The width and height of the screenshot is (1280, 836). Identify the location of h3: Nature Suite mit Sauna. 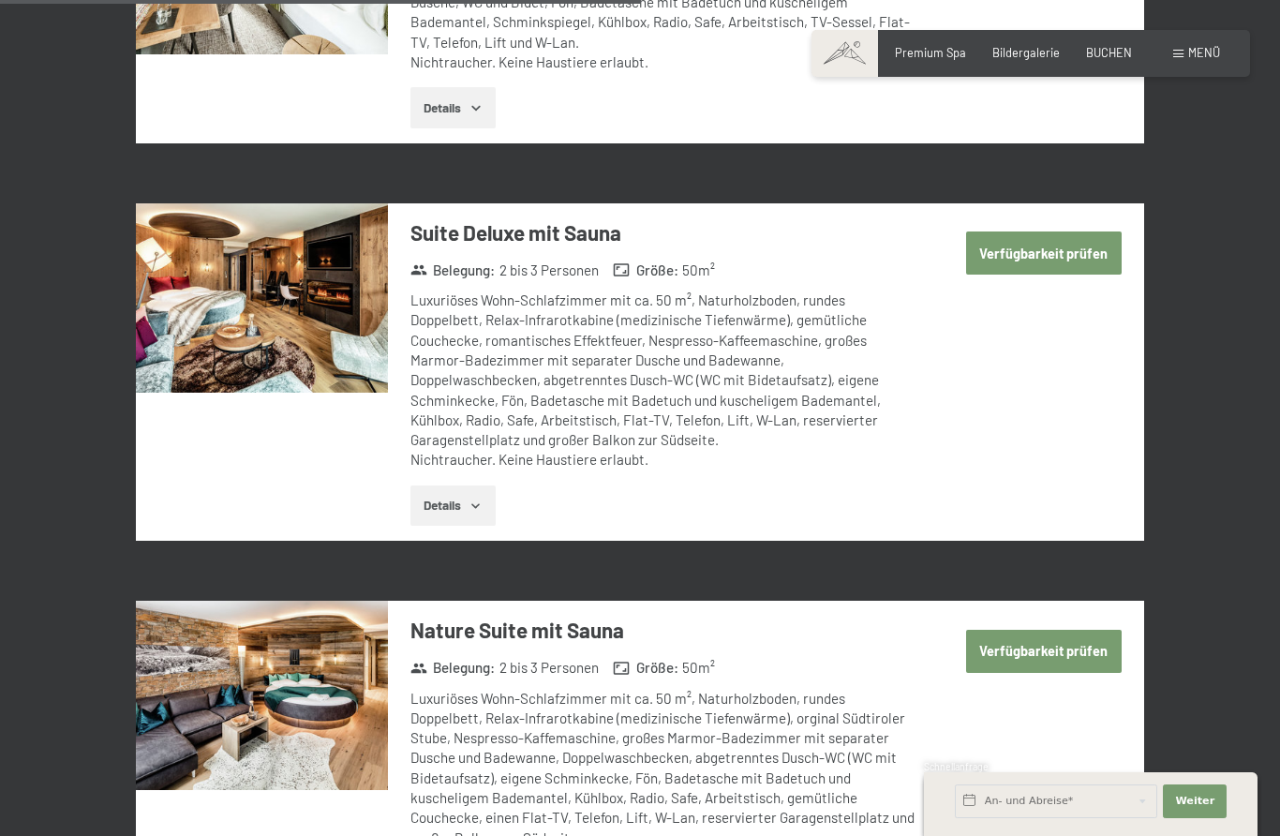
(663, 630).